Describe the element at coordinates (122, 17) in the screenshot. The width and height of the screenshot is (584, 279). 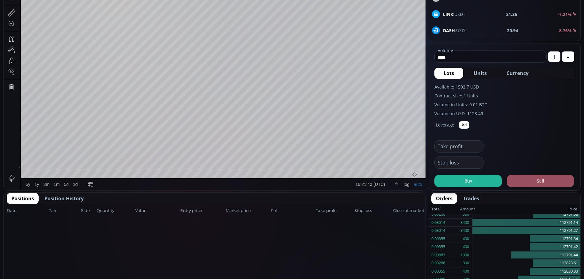
I see `div: L` at that location.